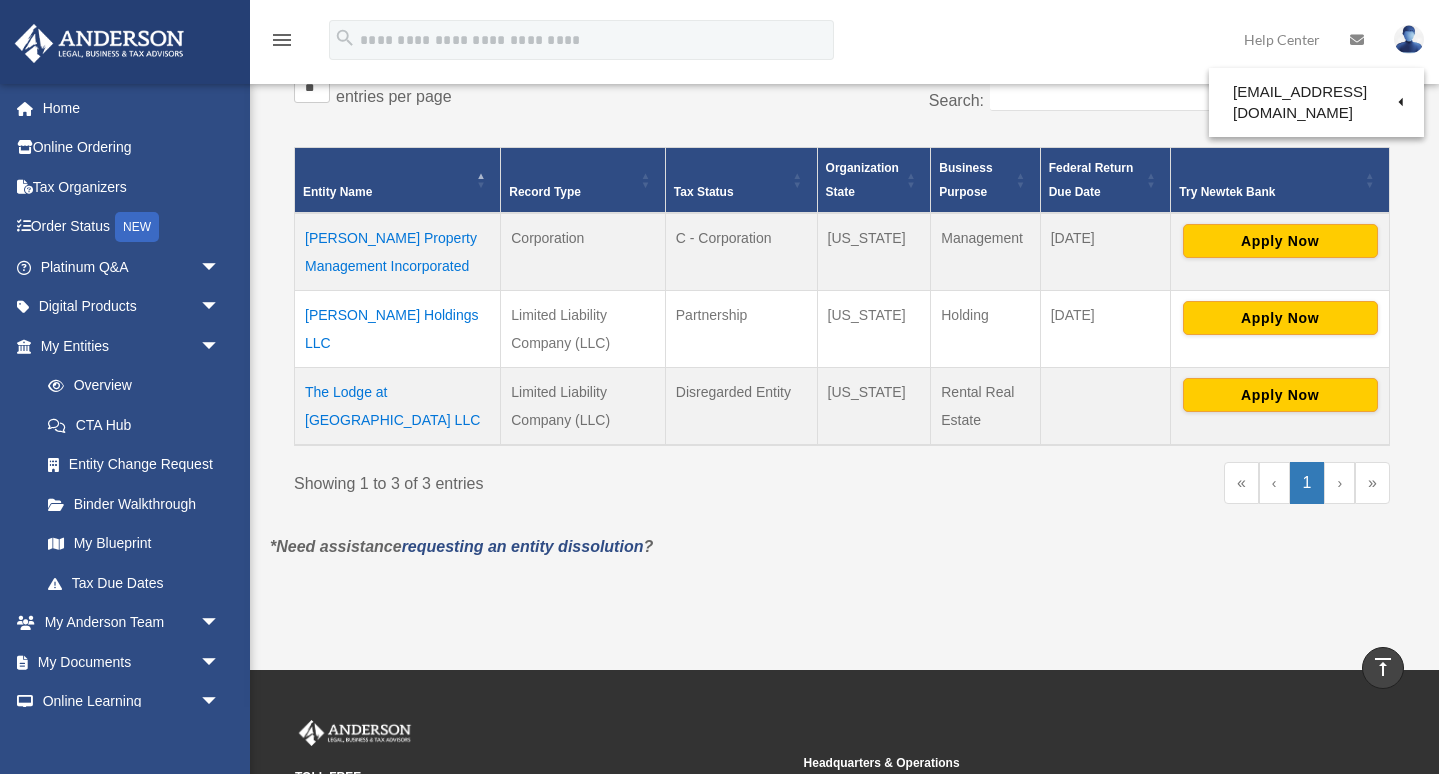  I want to click on th: Entity Name: Activate to invert sorting, so click(398, 180).